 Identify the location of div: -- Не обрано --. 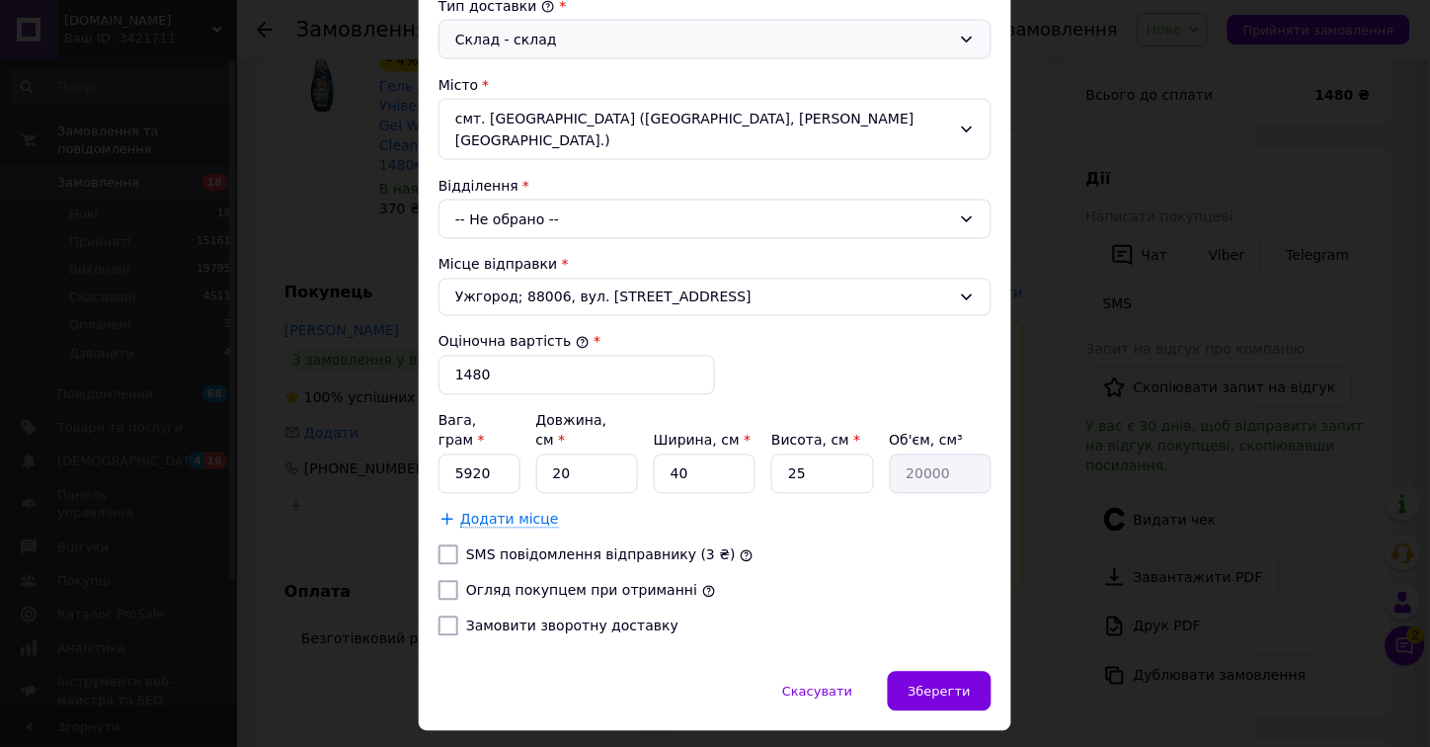
(715, 219).